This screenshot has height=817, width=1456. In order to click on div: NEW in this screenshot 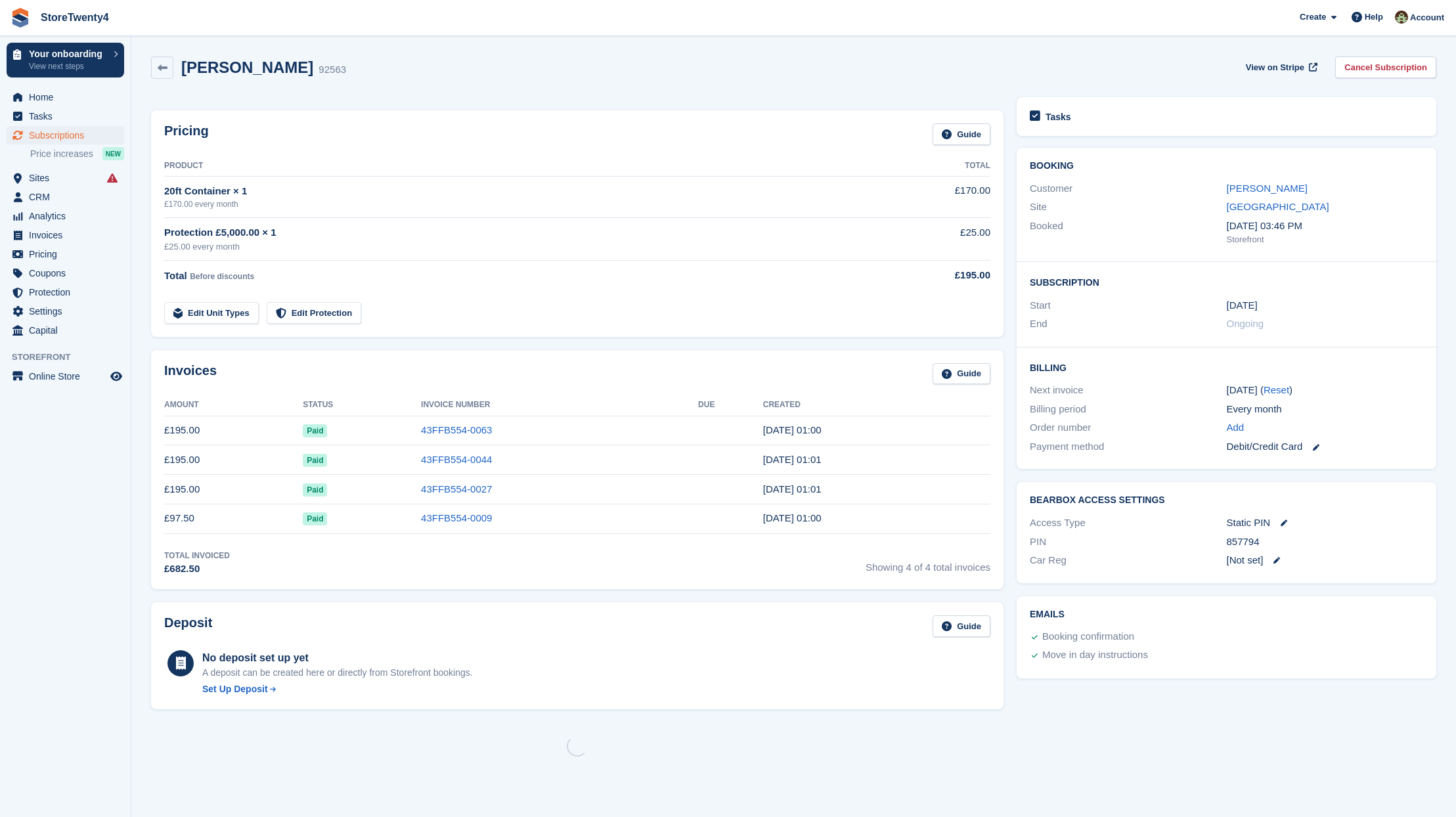, I will do `click(113, 154)`.